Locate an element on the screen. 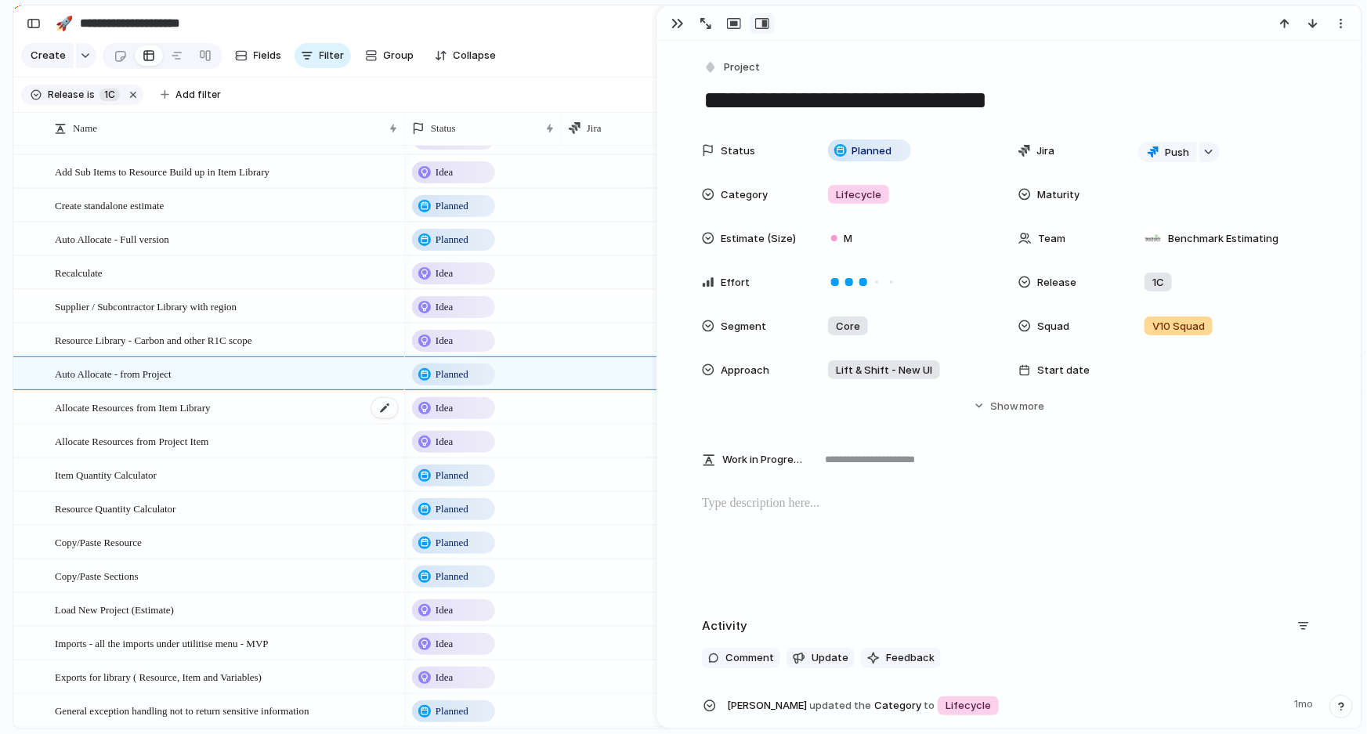 The width and height of the screenshot is (1367, 734). button: Filter is located at coordinates (323, 56).